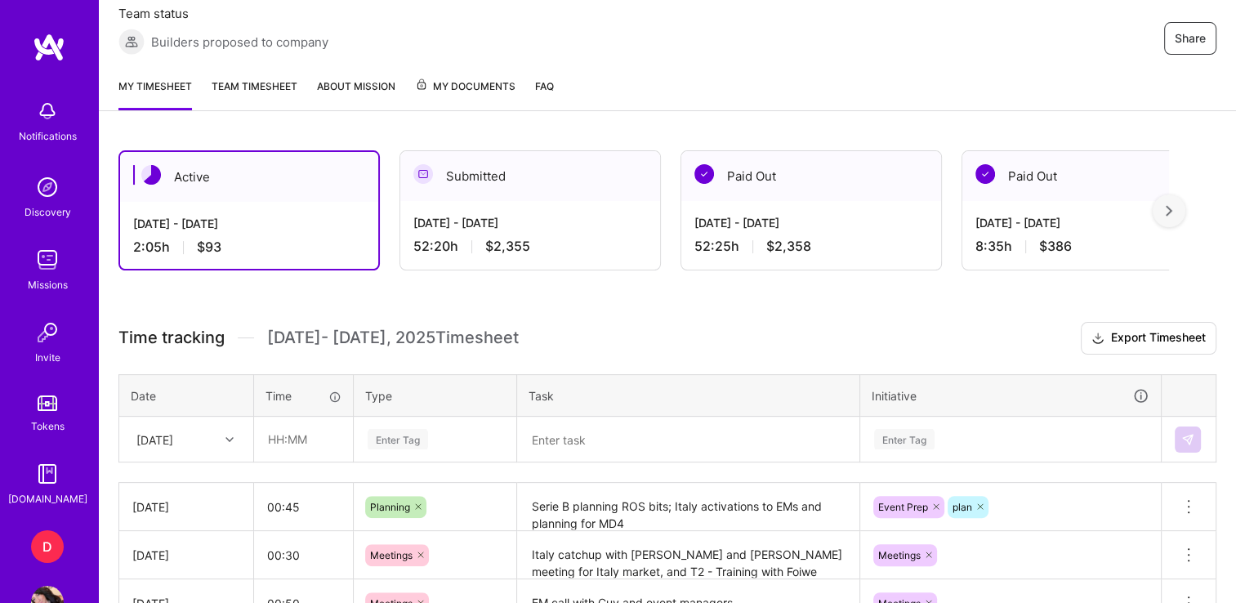 This screenshot has width=1236, height=603. What do you see at coordinates (436, 396) in the screenshot?
I see `th: Type` at bounding box center [436, 396].